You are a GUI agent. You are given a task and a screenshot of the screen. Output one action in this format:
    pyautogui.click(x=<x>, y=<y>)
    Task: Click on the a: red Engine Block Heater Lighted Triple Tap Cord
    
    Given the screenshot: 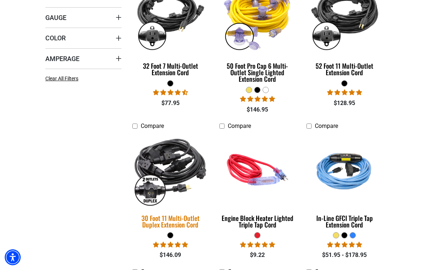 What is the action you would take?
    pyautogui.click(x=258, y=183)
    